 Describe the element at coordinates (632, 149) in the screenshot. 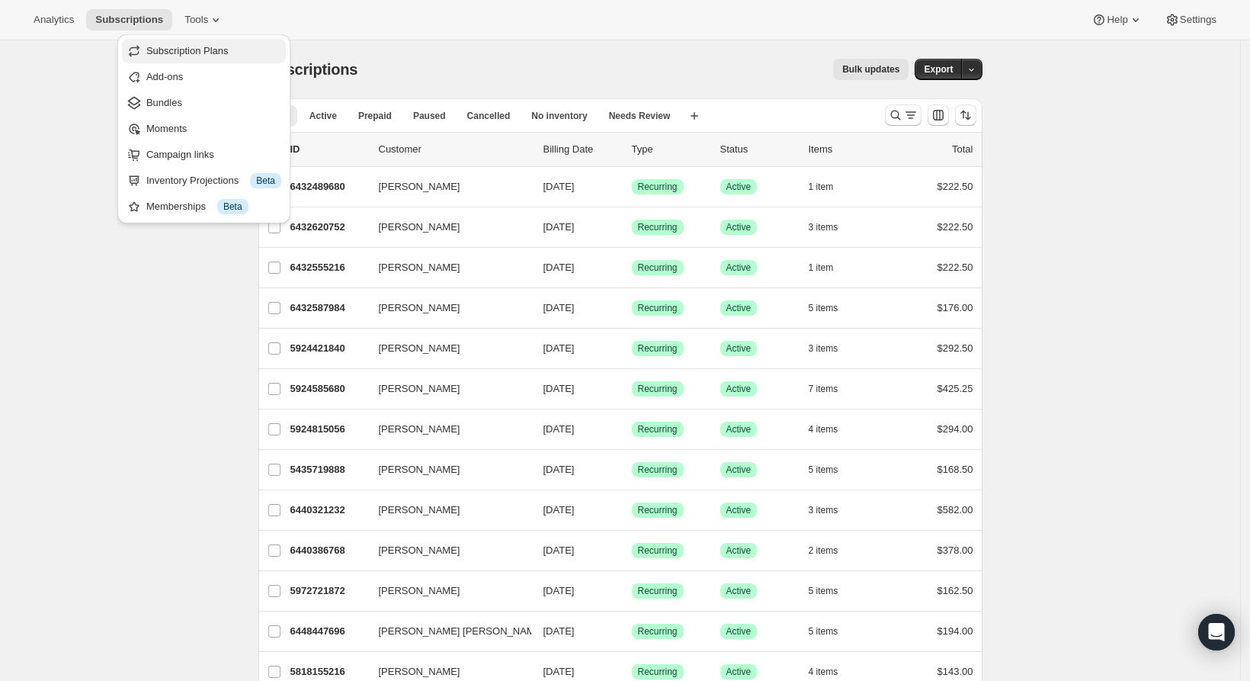

I see `div: IDCustomerBilling DateTypeStatusItemsTotal` at that location.